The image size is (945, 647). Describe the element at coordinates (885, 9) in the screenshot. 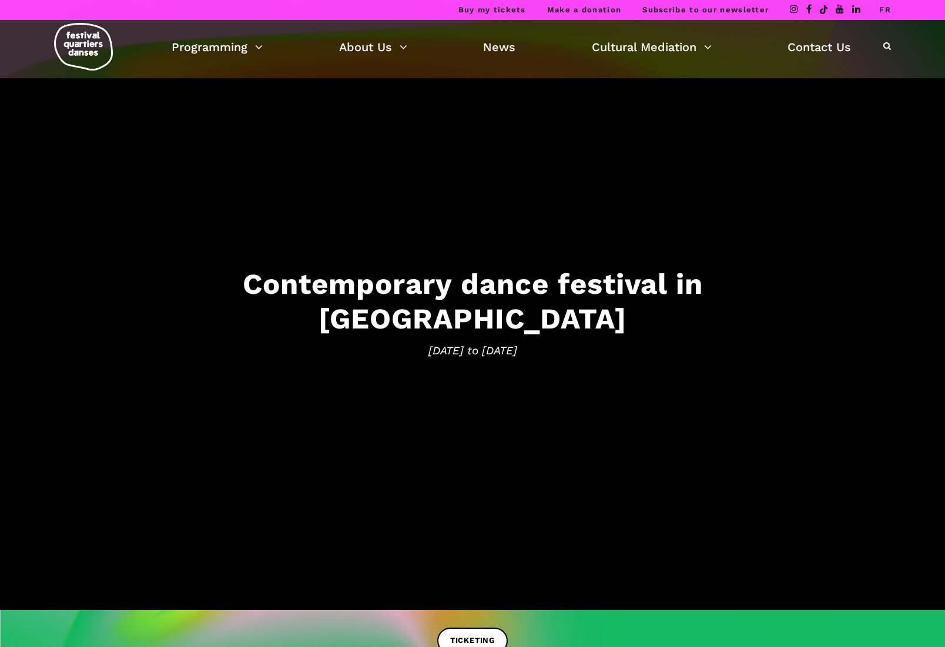

I see `a: FR` at that location.